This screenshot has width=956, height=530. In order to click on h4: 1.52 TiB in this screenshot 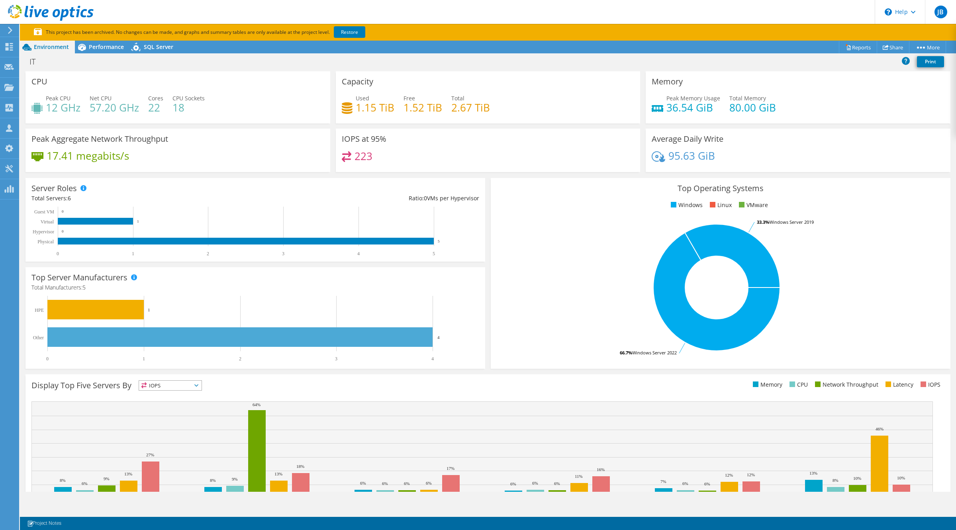, I will do `click(422, 108)`.